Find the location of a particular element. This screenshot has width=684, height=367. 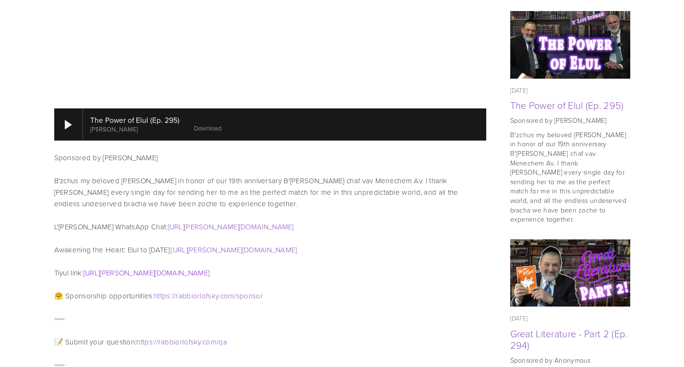

a: https://rabbiorlofsky.com/qa is located at coordinates (181, 342).